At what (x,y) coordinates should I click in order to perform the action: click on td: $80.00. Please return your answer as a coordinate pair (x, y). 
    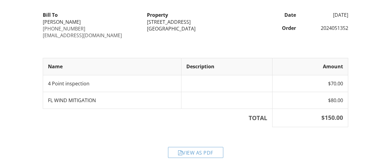
    Looking at the image, I should click on (311, 100).